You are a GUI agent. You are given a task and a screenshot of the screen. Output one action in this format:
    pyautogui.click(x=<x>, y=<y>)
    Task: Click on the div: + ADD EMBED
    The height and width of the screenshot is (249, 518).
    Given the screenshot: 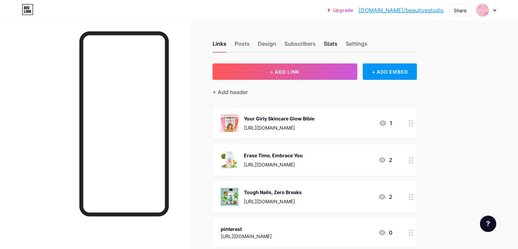 What is the action you would take?
    pyautogui.click(x=390, y=72)
    